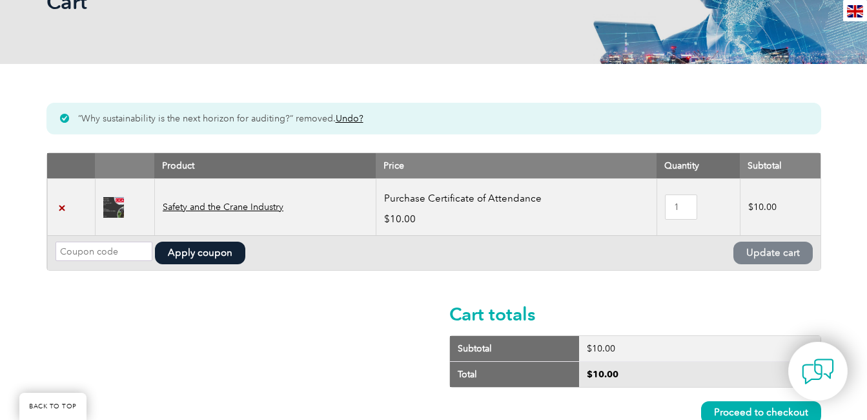  What do you see at coordinates (200, 252) in the screenshot?
I see `button: Apply coupon` at bounding box center [200, 252].